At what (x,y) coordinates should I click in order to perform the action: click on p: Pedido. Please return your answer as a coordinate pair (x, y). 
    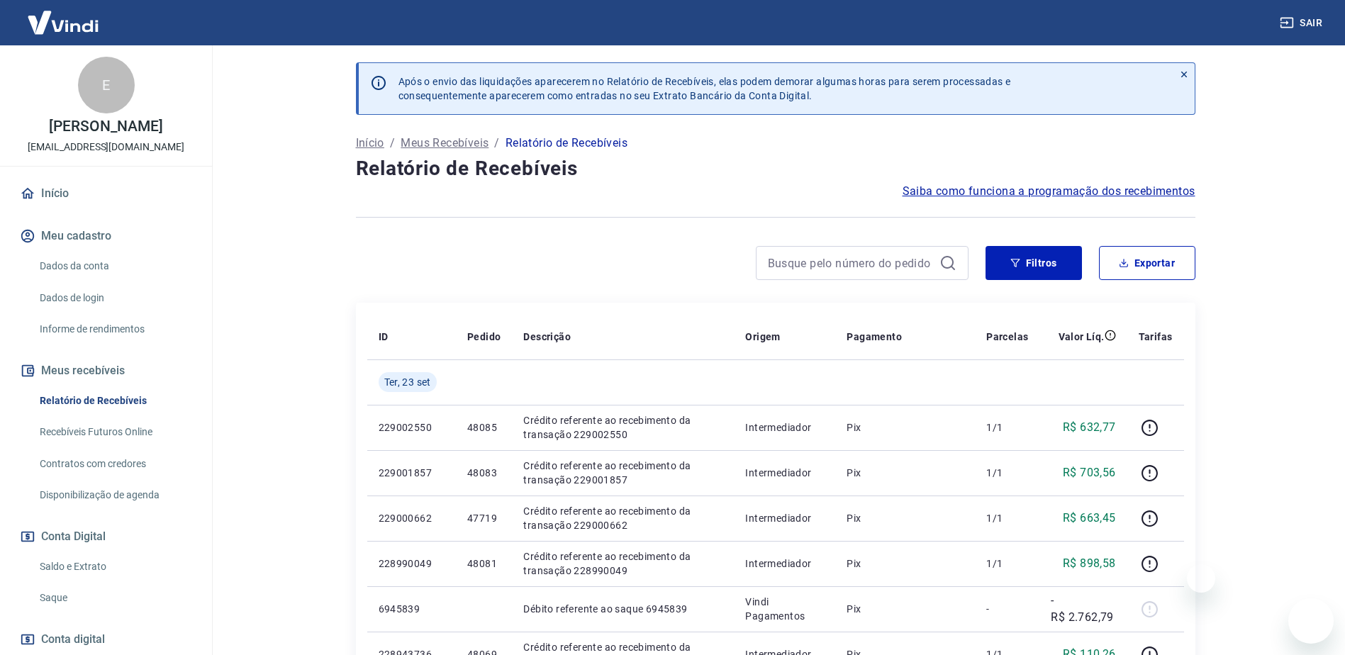
    Looking at the image, I should click on (483, 337).